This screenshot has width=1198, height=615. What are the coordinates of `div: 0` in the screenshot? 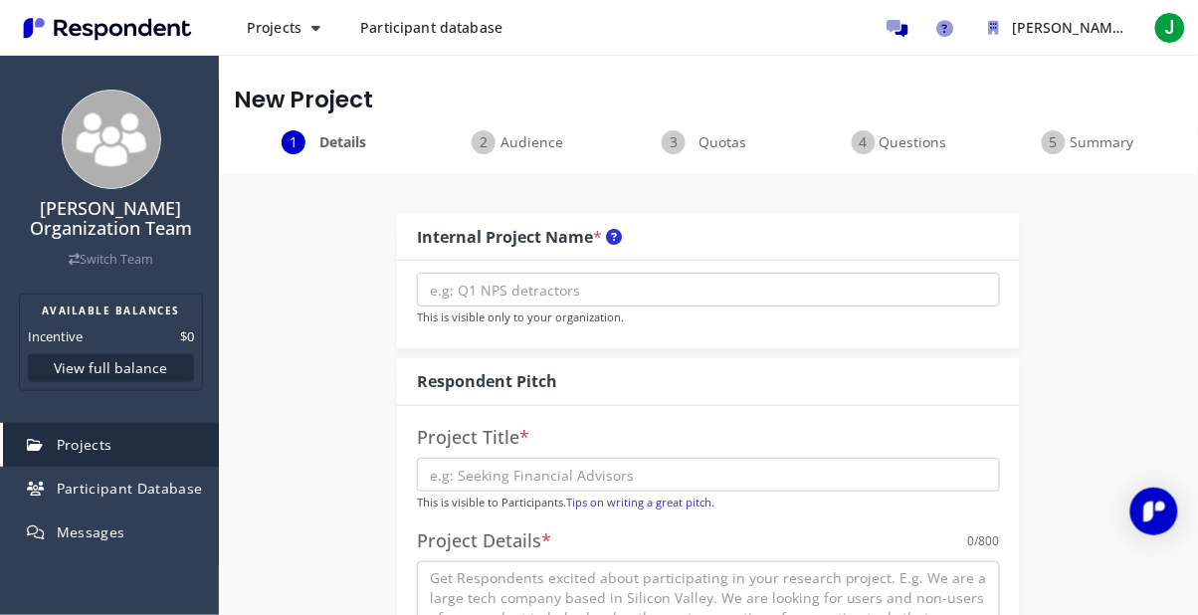 It's located at (972, 542).